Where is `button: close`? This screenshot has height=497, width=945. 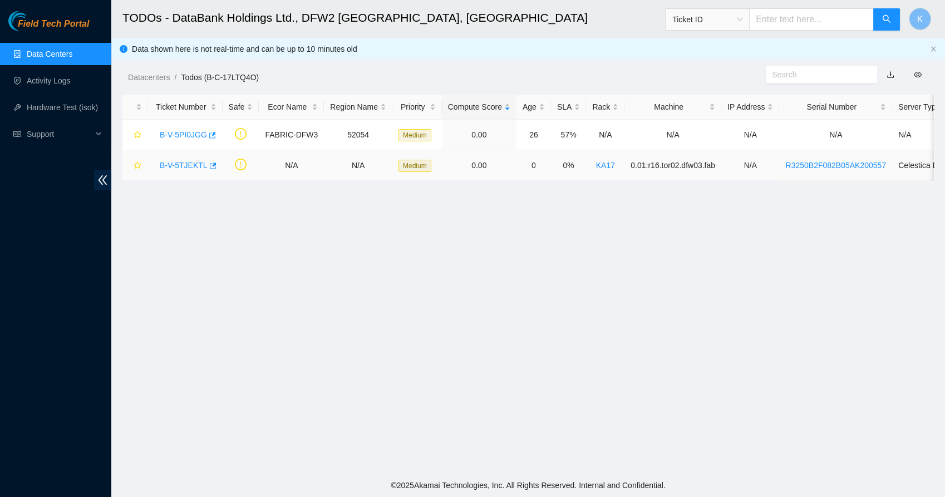
button: close is located at coordinates (933, 49).